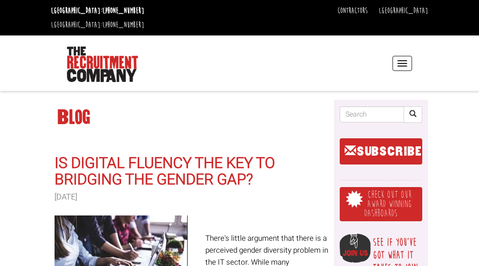 The image size is (479, 266). I want to click on img: Join Us, so click(356, 249).